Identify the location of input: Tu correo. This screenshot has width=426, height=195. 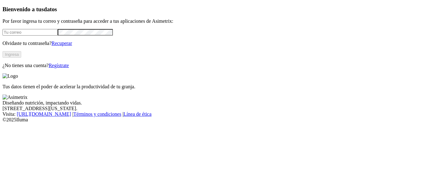
(30, 32).